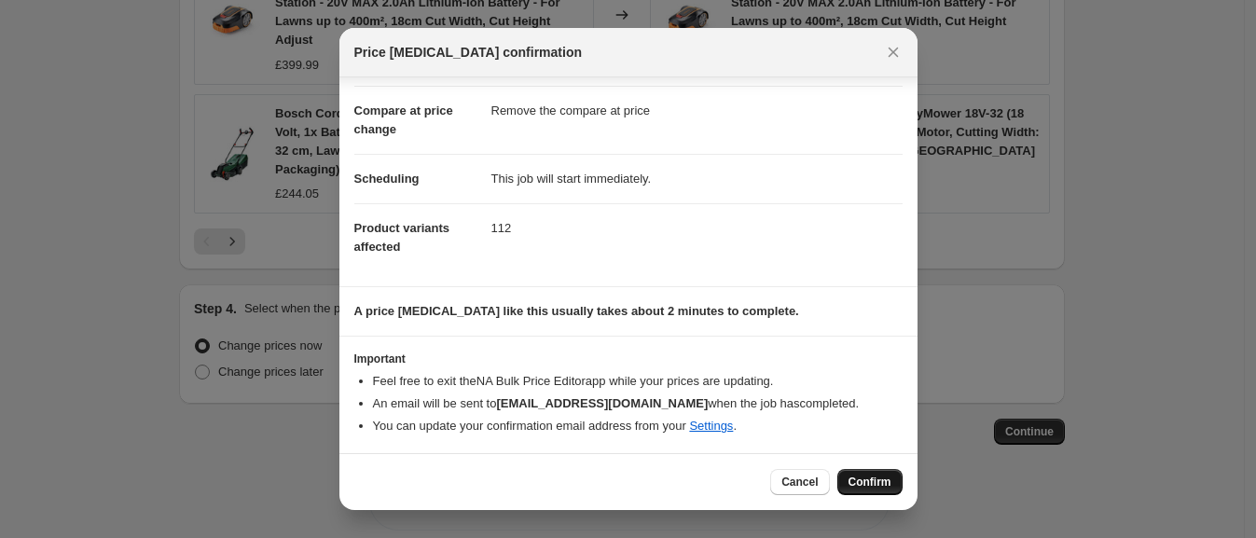 This screenshot has height=538, width=1256. Describe the element at coordinates (629, 359) in the screenshot. I see `h3: Important` at that location.